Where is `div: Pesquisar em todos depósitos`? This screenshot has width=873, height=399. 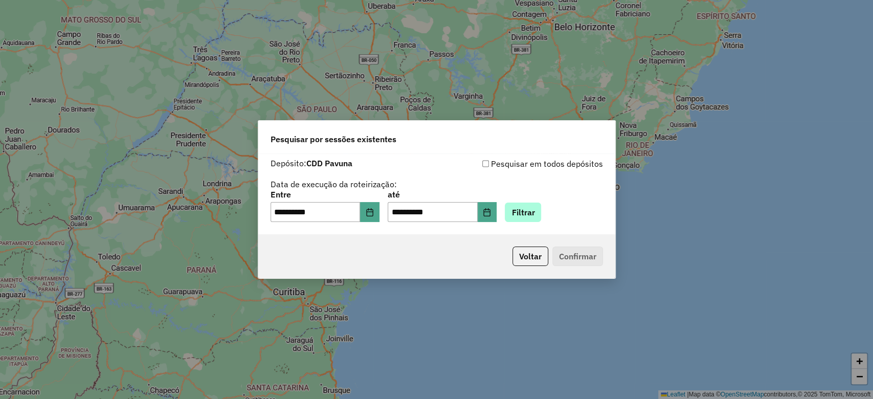 div: Pesquisar em todos depósitos is located at coordinates (519, 164).